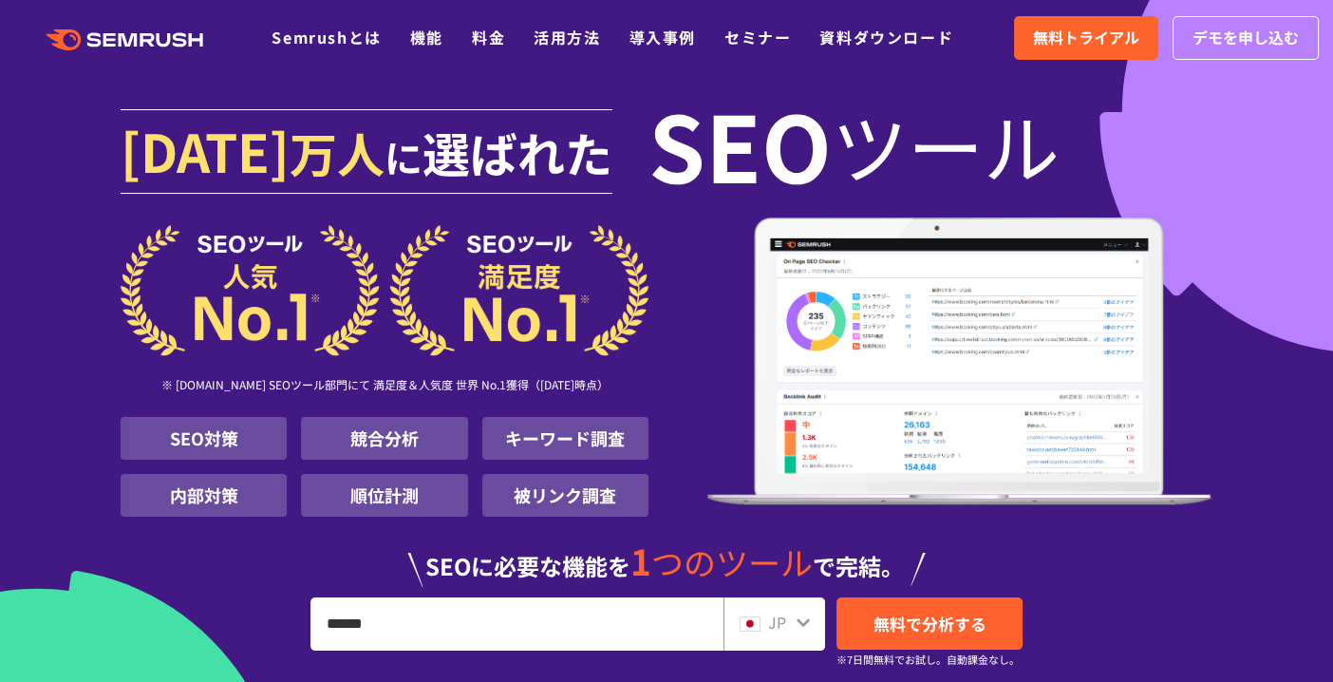 The height and width of the screenshot is (682, 1333). What do you see at coordinates (663, 37) in the screenshot?
I see `a: 導入事例` at bounding box center [663, 37].